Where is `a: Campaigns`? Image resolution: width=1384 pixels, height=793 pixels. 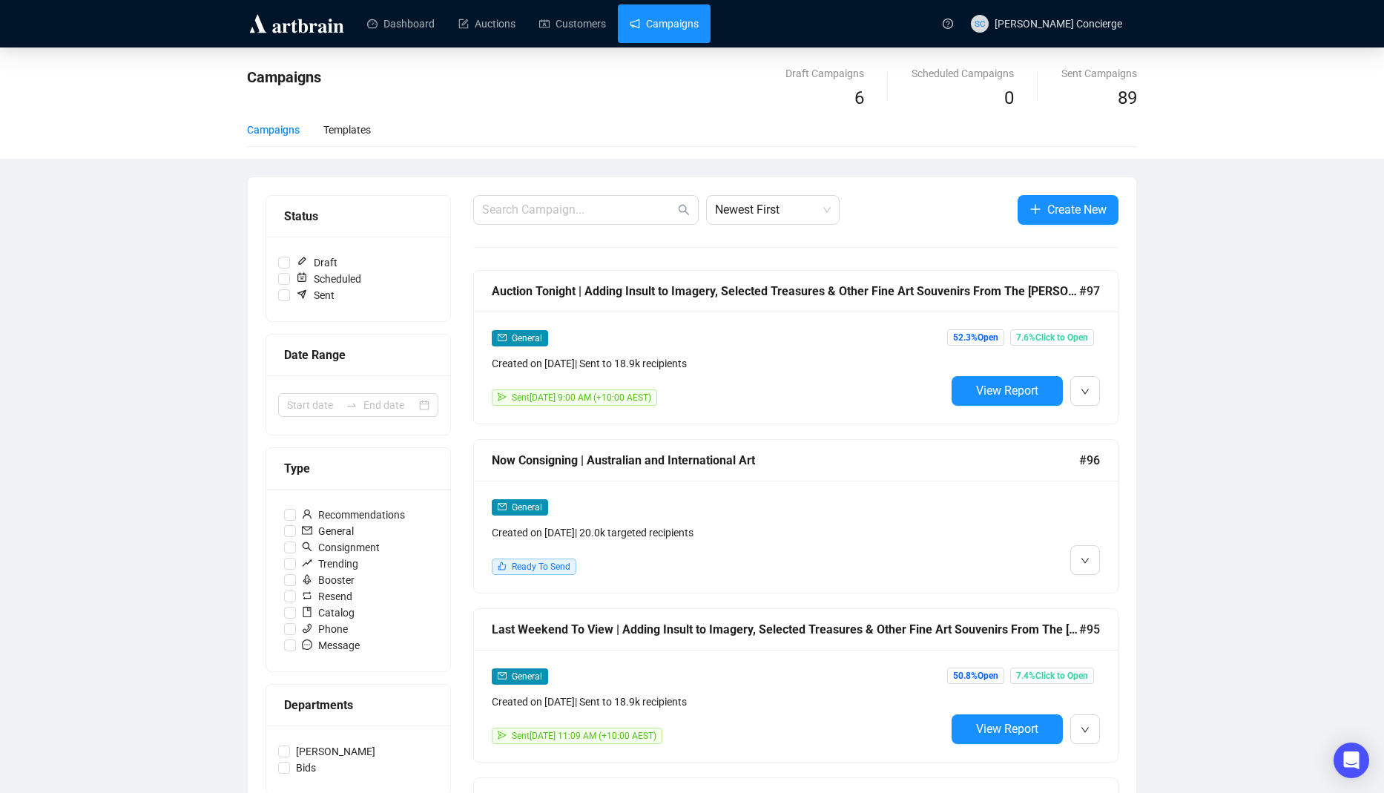 a: Campaigns is located at coordinates (664, 24).